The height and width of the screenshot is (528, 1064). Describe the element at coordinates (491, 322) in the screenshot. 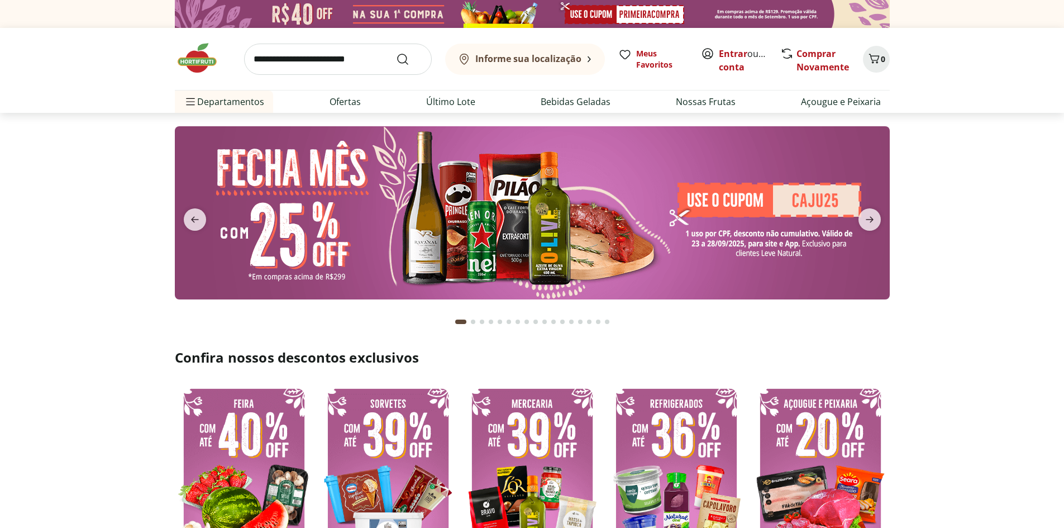

I see `button: Go to page 4 from fs-carousel` at that location.